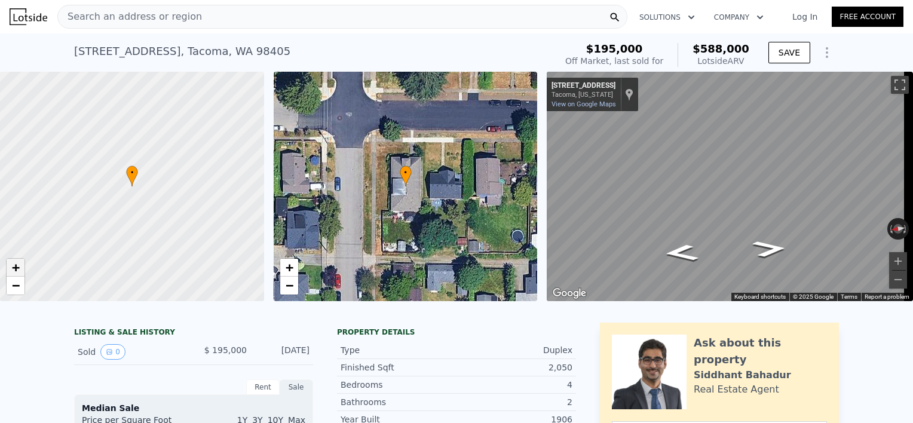 This screenshot has width=913, height=423. I want to click on button: Company, so click(739, 17).